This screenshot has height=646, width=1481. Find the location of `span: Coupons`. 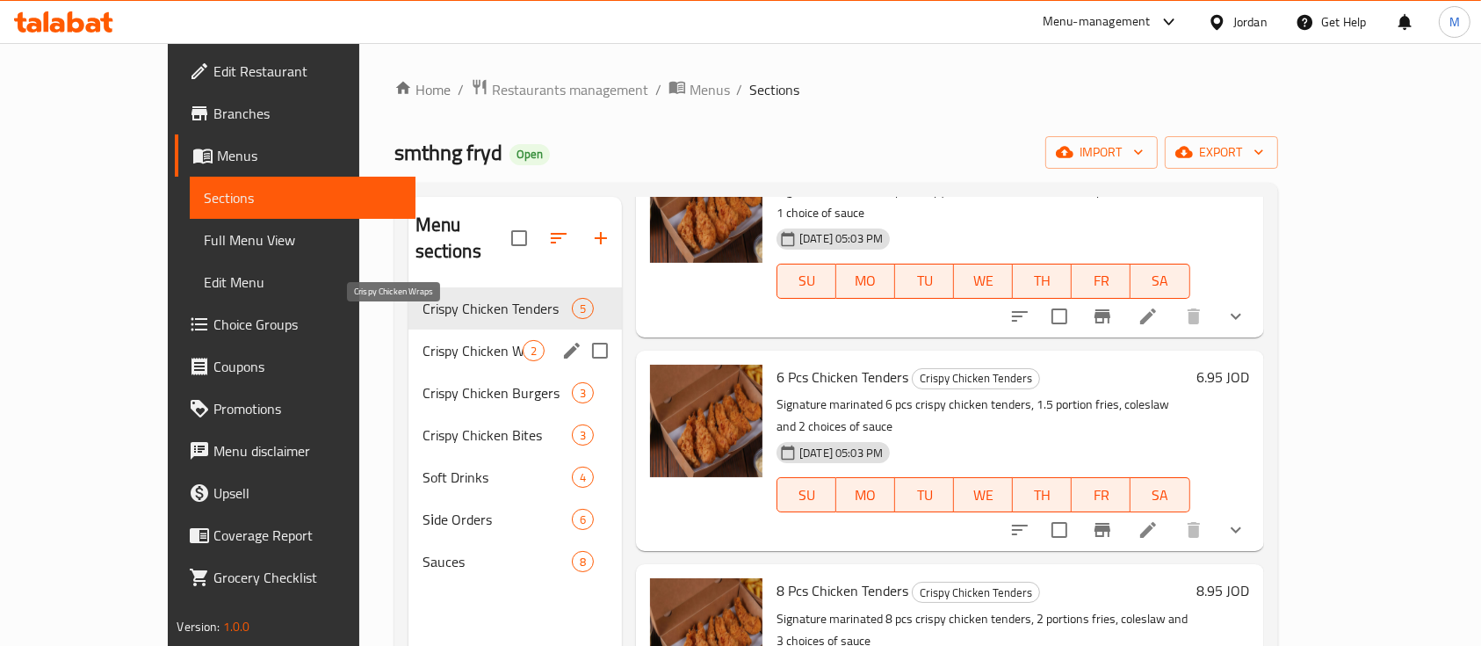

span: Coupons is located at coordinates (308, 366).